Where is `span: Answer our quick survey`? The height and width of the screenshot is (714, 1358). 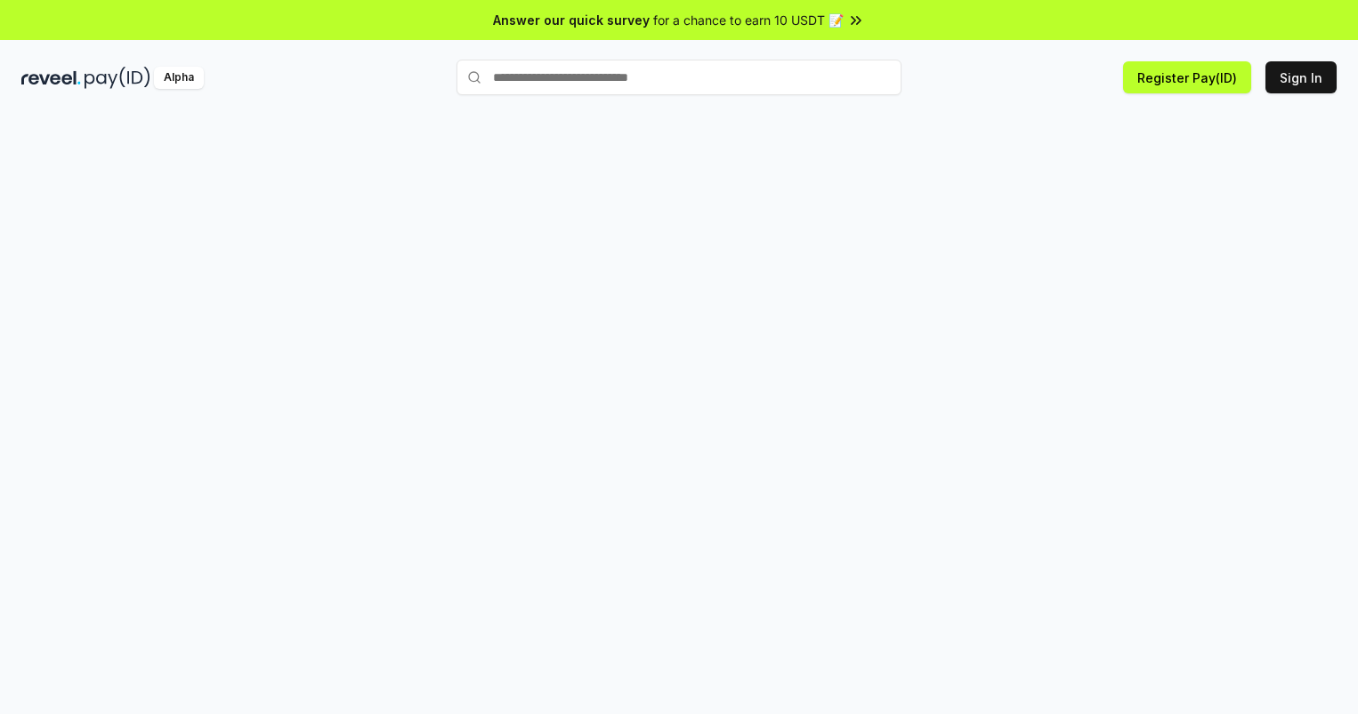 span: Answer our quick survey is located at coordinates (571, 20).